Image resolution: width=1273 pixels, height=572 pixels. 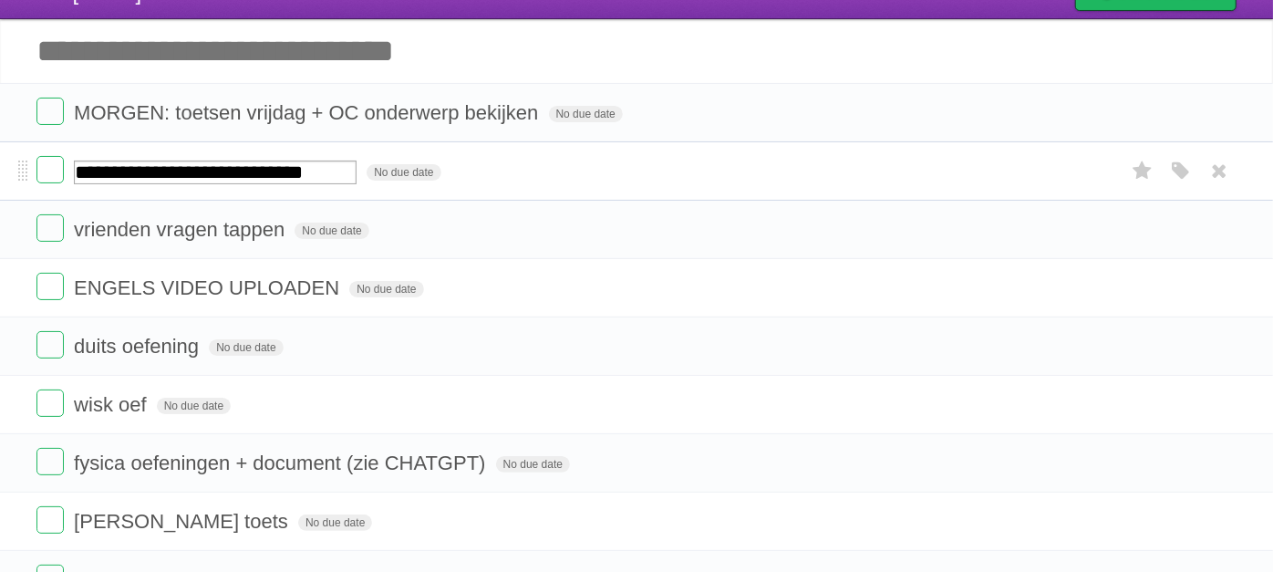 I want to click on span: vrienden vragen tappen, so click(x=181, y=229).